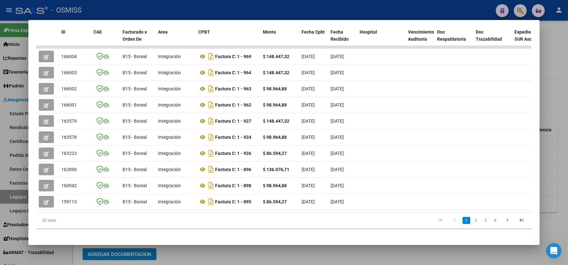 The width and height of the screenshot is (568, 265). Describe the element at coordinates (69, 56) in the screenshot. I see `span: 166004` at that location.